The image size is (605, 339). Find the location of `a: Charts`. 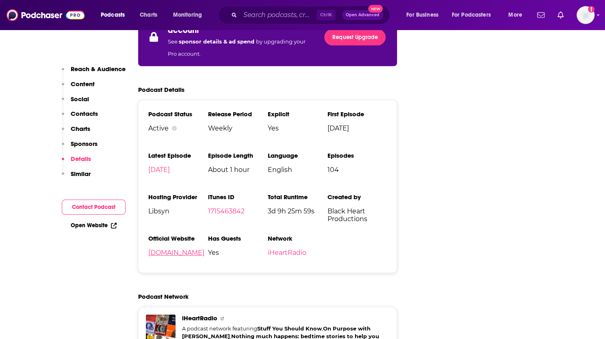

a: Charts is located at coordinates (148, 15).